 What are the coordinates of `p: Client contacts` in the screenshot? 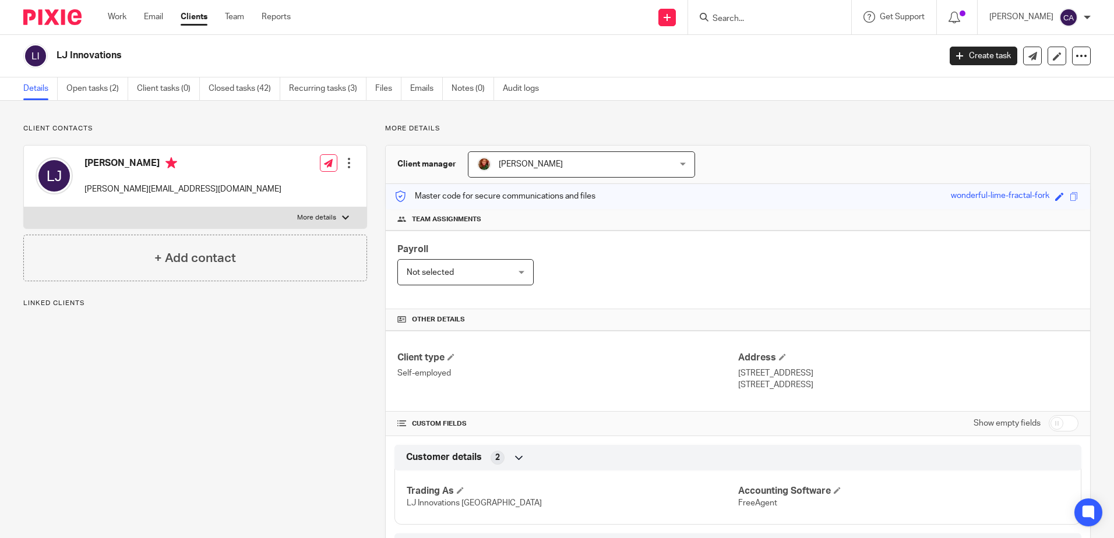 It's located at (195, 129).